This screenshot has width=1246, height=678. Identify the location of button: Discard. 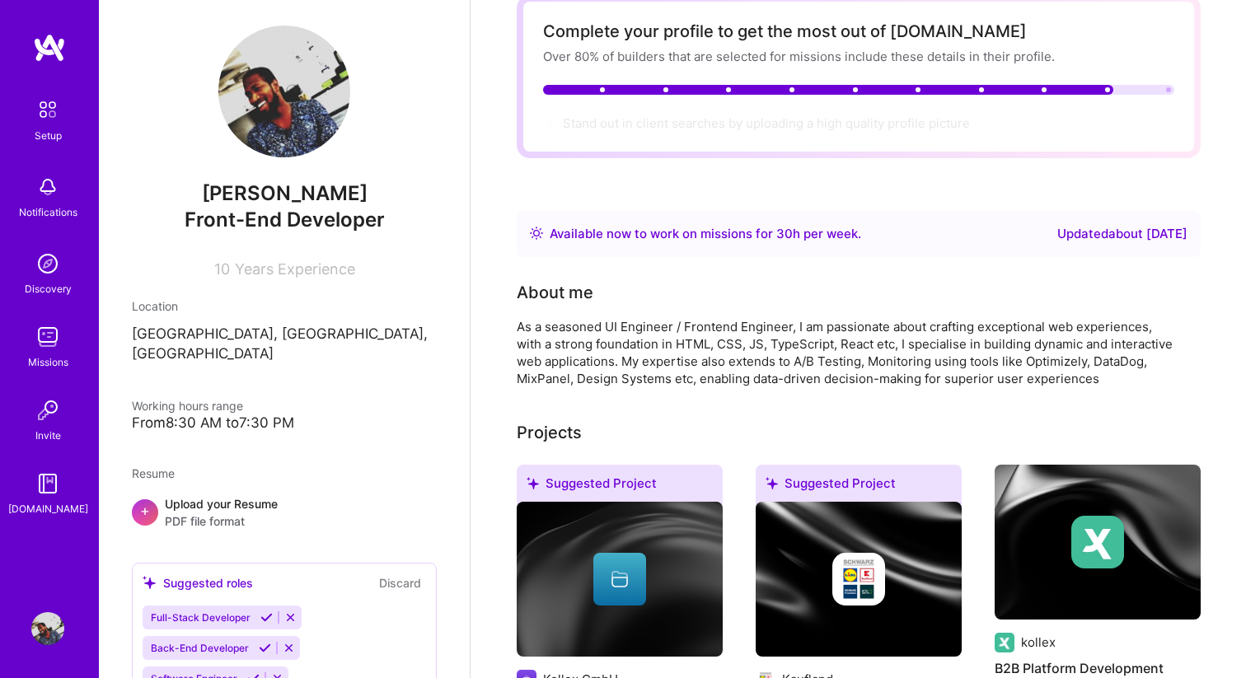
(400, 583).